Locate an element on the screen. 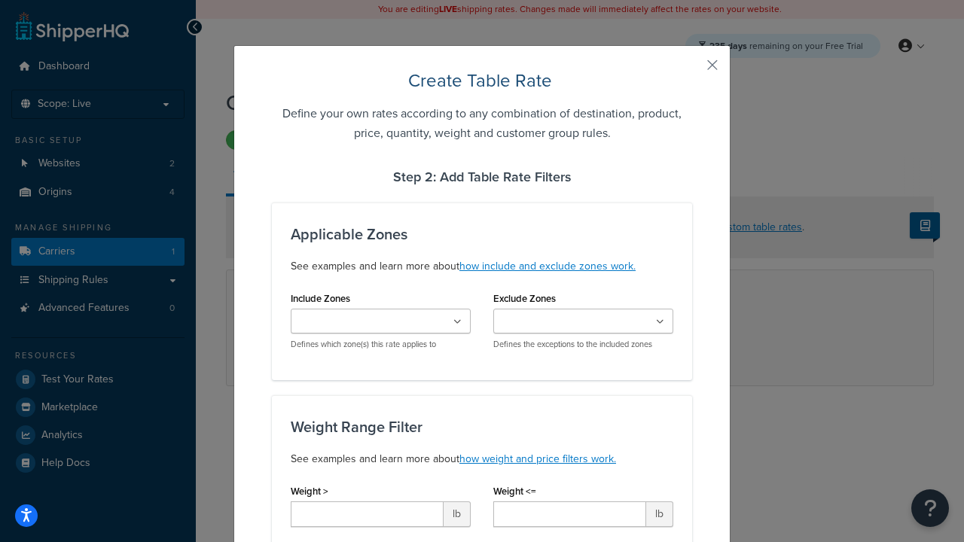 The height and width of the screenshot is (542, 964). label: Weight <= is located at coordinates (515, 491).